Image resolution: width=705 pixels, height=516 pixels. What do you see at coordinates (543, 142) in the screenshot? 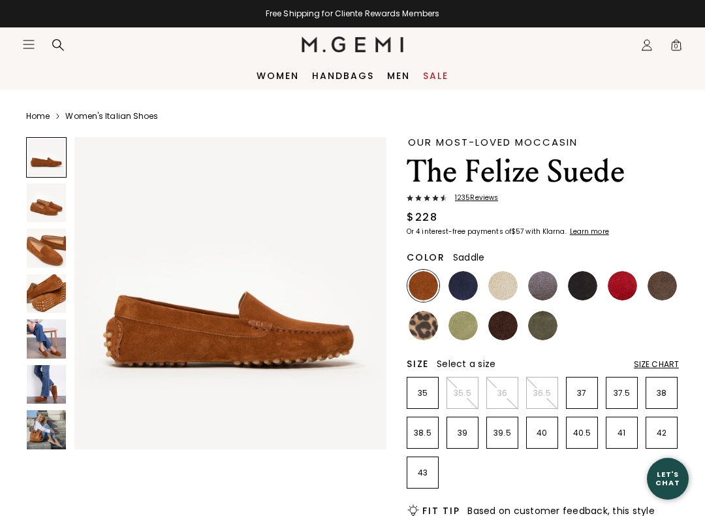
I see `div: Our Most-Loved Moccasin` at bounding box center [543, 142].